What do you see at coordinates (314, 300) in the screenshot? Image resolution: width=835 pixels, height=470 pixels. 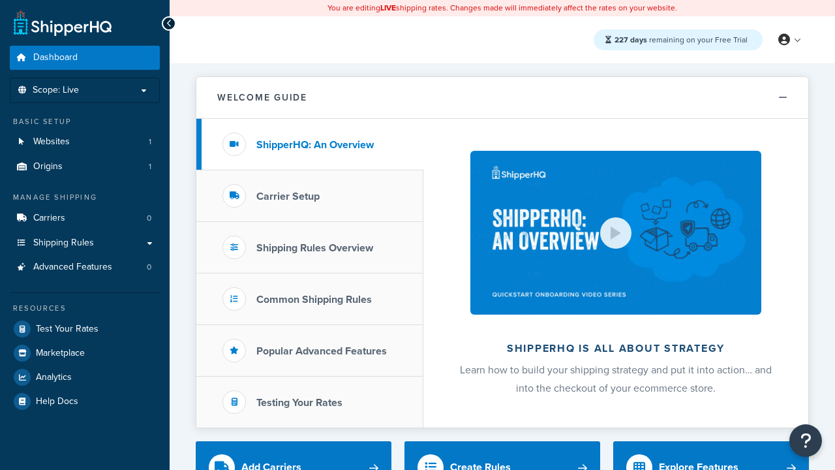 I see `h3: Common Shipping Rules` at bounding box center [314, 300].